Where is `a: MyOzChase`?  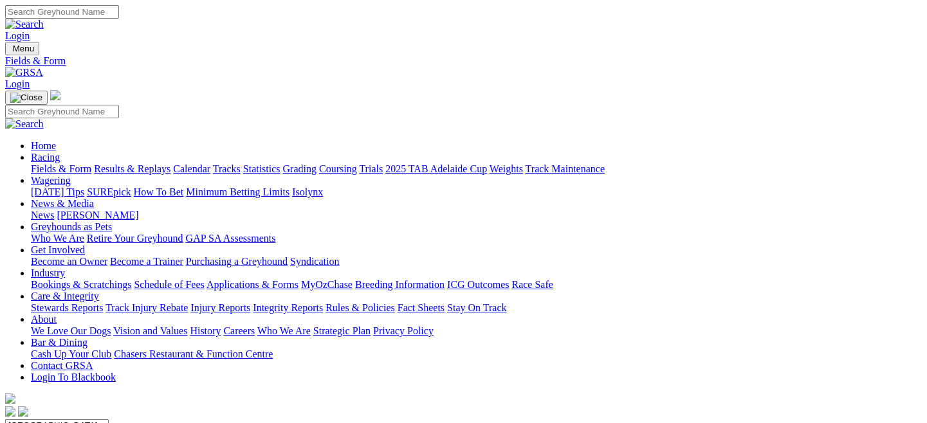 a: MyOzChase is located at coordinates (327, 284).